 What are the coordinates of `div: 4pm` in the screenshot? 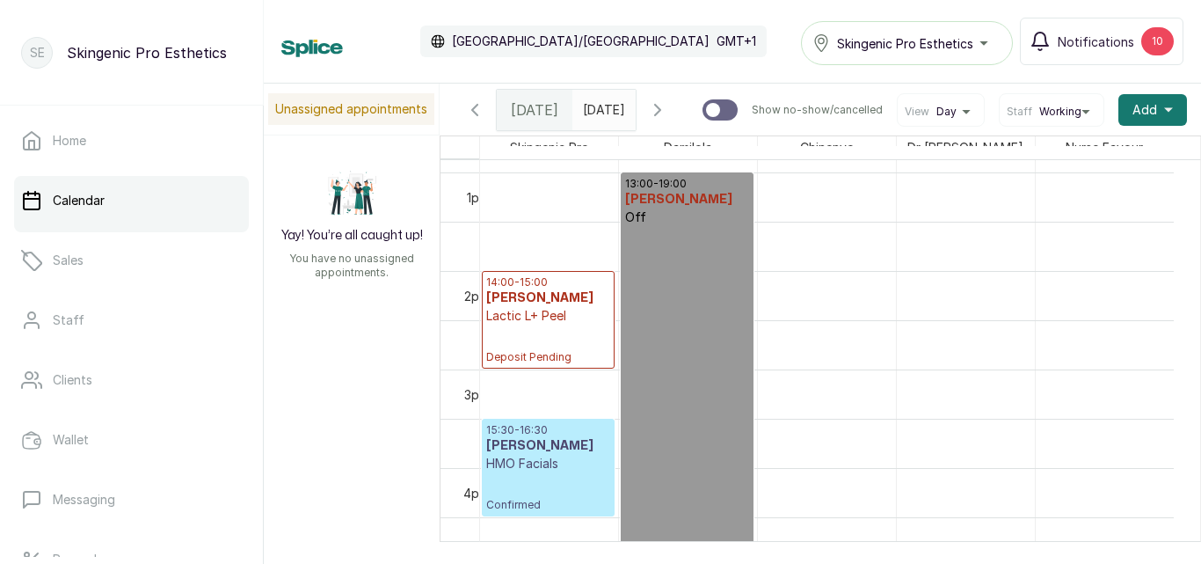 It's located at (476, 492).